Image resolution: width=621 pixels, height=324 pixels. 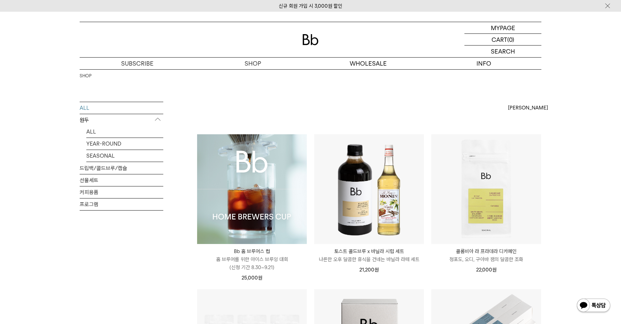 What do you see at coordinates (310, 6) in the screenshot?
I see `a: 신규 회원 가입 시 3,000원 할인` at bounding box center [310, 6].